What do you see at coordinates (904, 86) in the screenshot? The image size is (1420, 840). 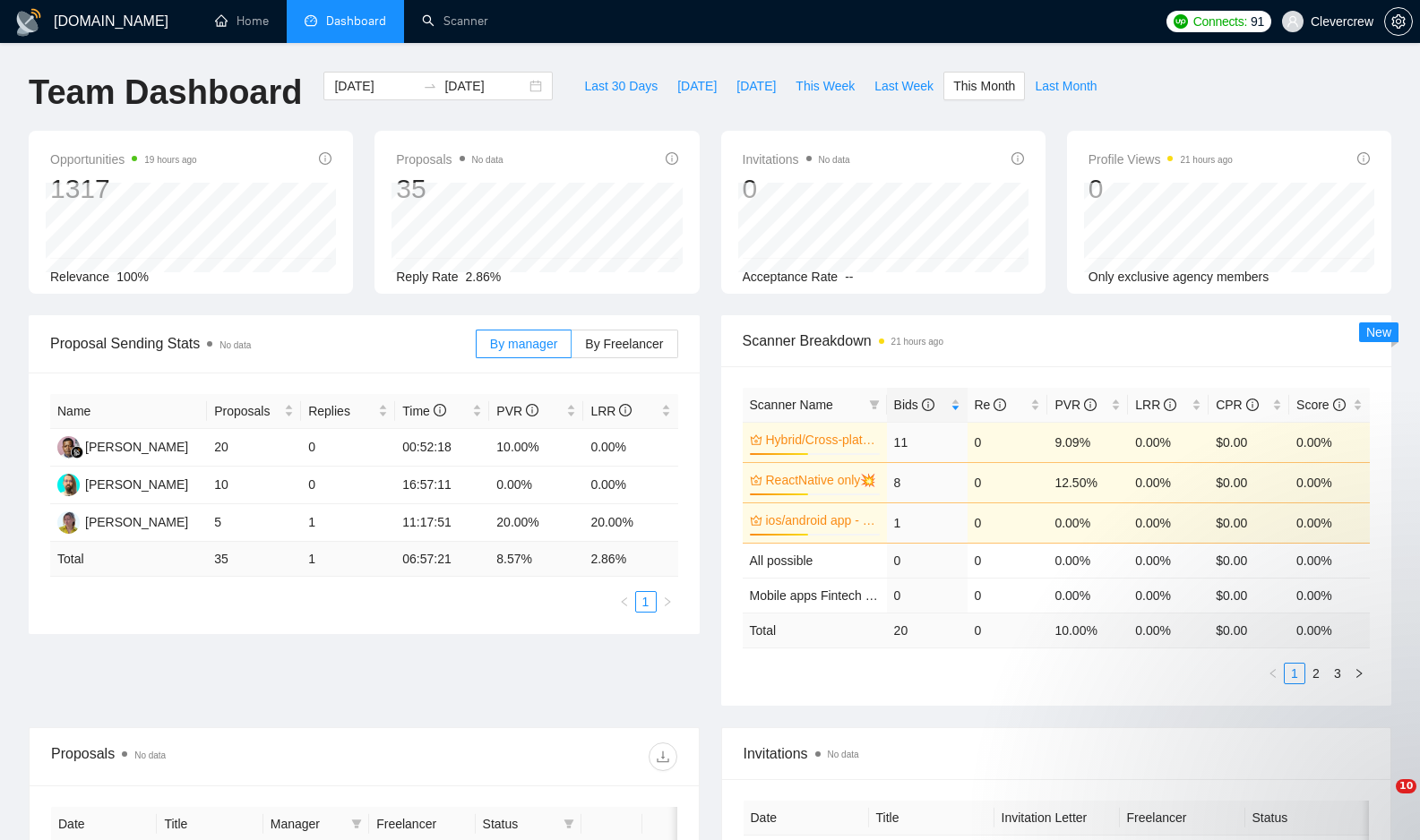 I see `button: Last Week` at bounding box center [904, 86].